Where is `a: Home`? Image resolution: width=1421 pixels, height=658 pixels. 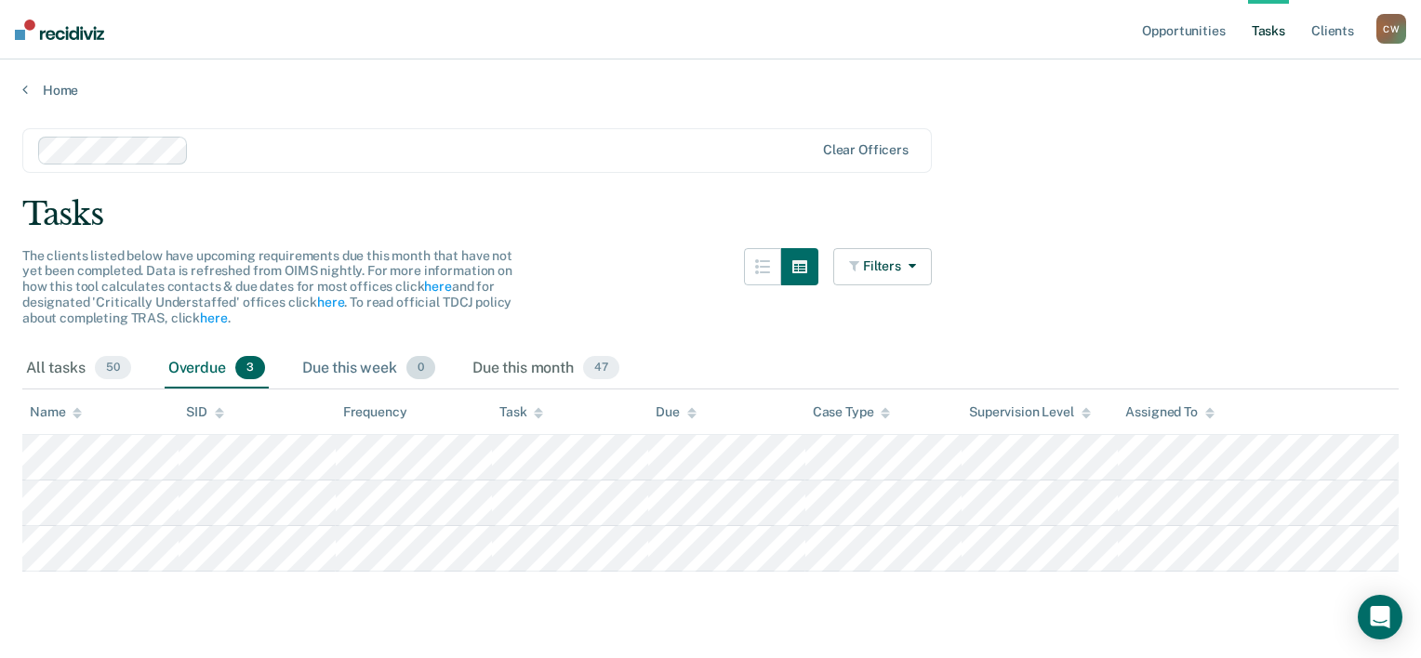
a: Home is located at coordinates (710, 90).